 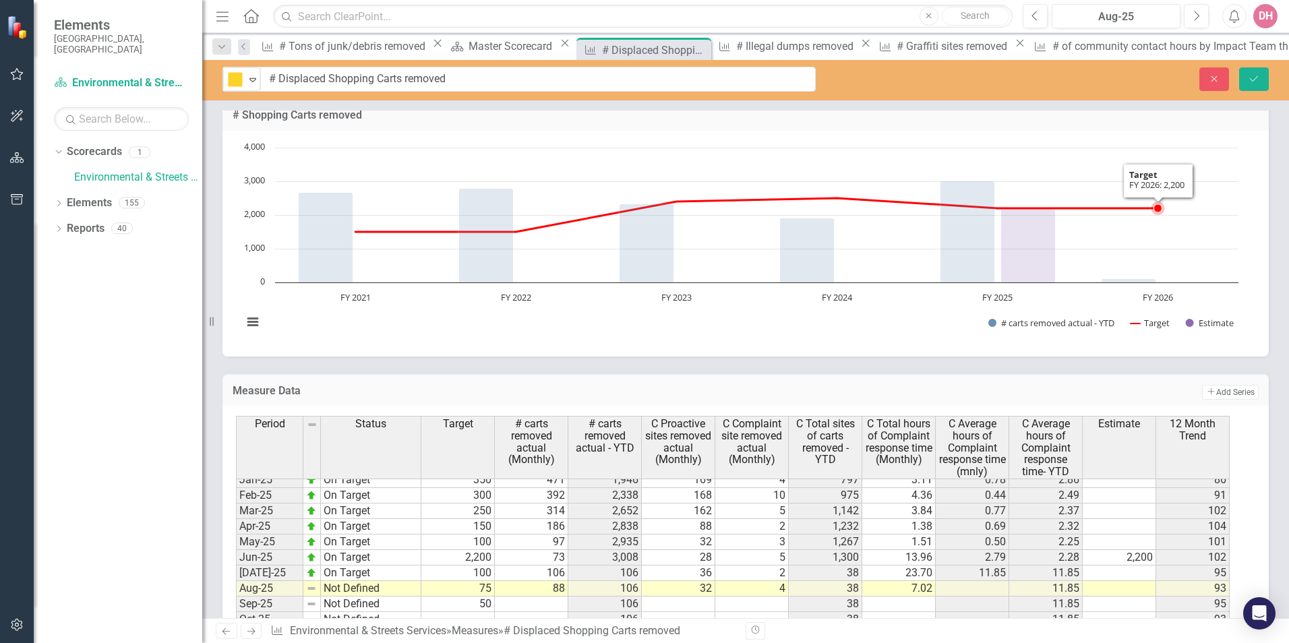 What do you see at coordinates (1192, 573) in the screenshot?
I see `td: 95` at bounding box center [1192, 573].